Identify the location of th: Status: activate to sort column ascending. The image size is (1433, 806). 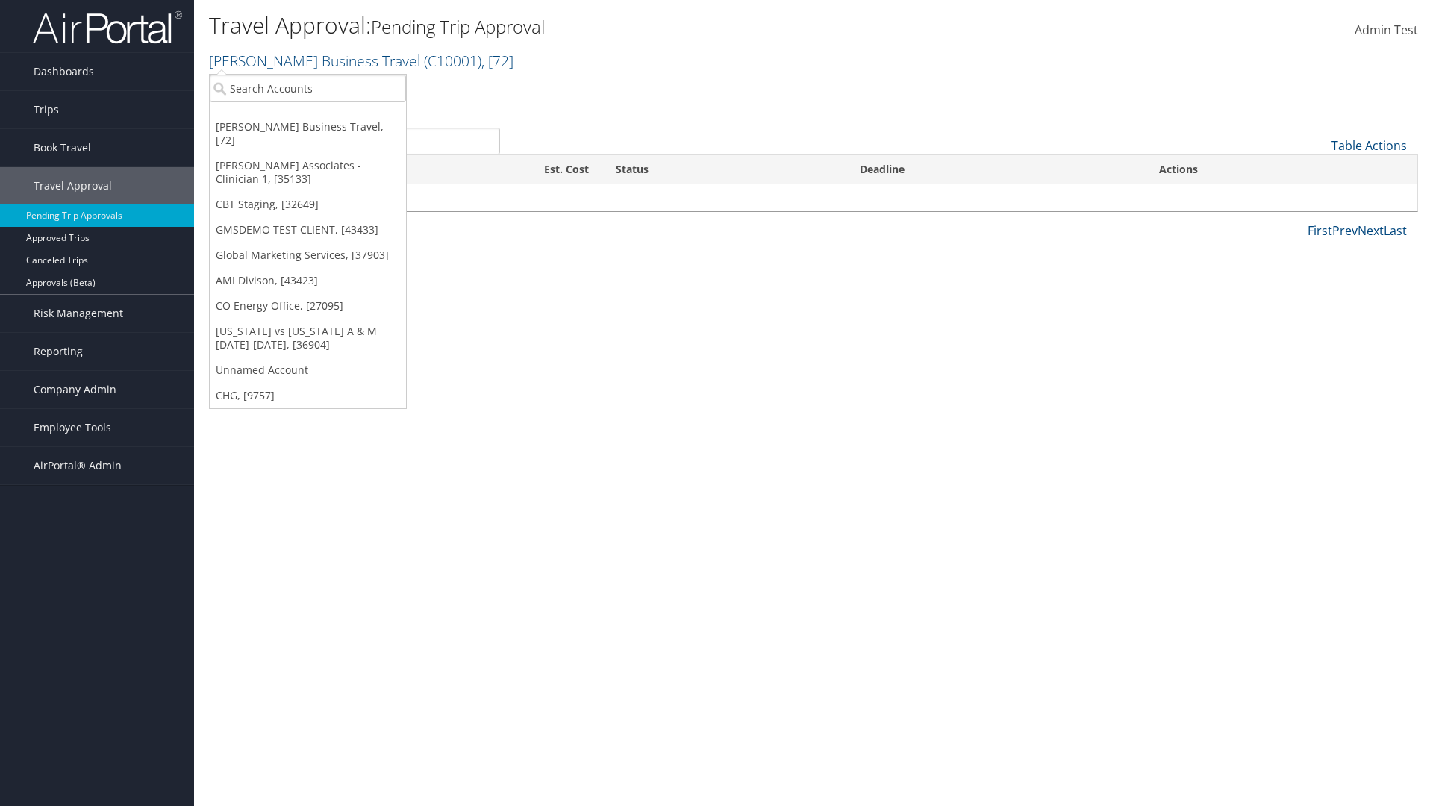
(724, 169).